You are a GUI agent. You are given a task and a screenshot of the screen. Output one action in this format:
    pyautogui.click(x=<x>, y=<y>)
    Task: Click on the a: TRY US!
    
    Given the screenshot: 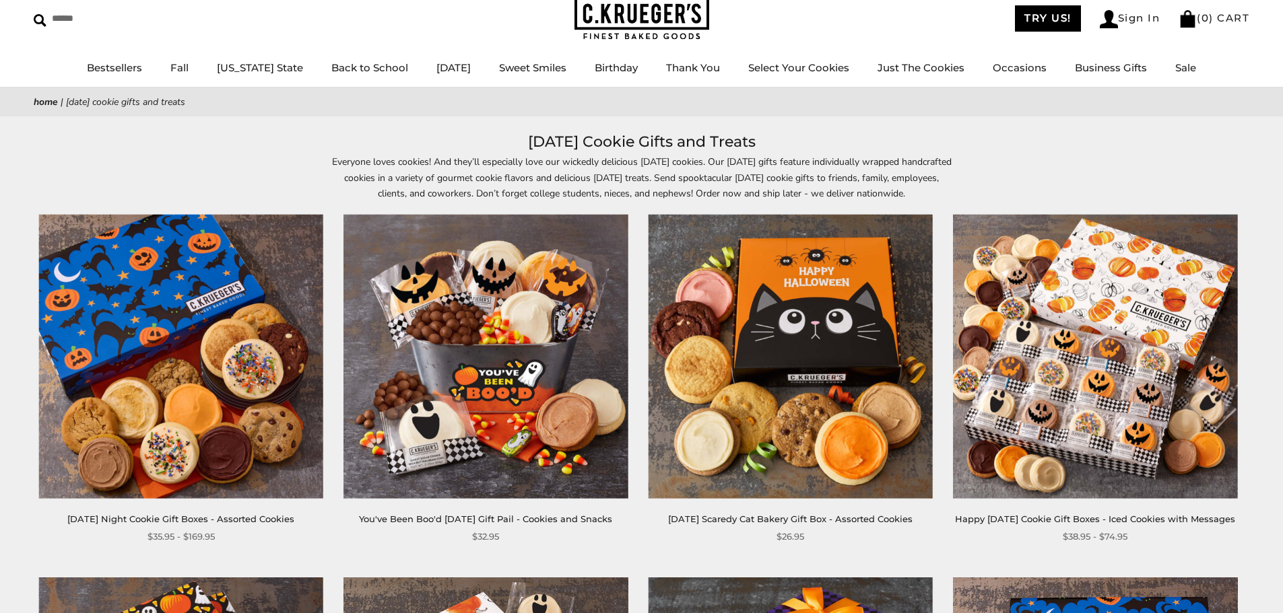 What is the action you would take?
    pyautogui.click(x=1048, y=18)
    